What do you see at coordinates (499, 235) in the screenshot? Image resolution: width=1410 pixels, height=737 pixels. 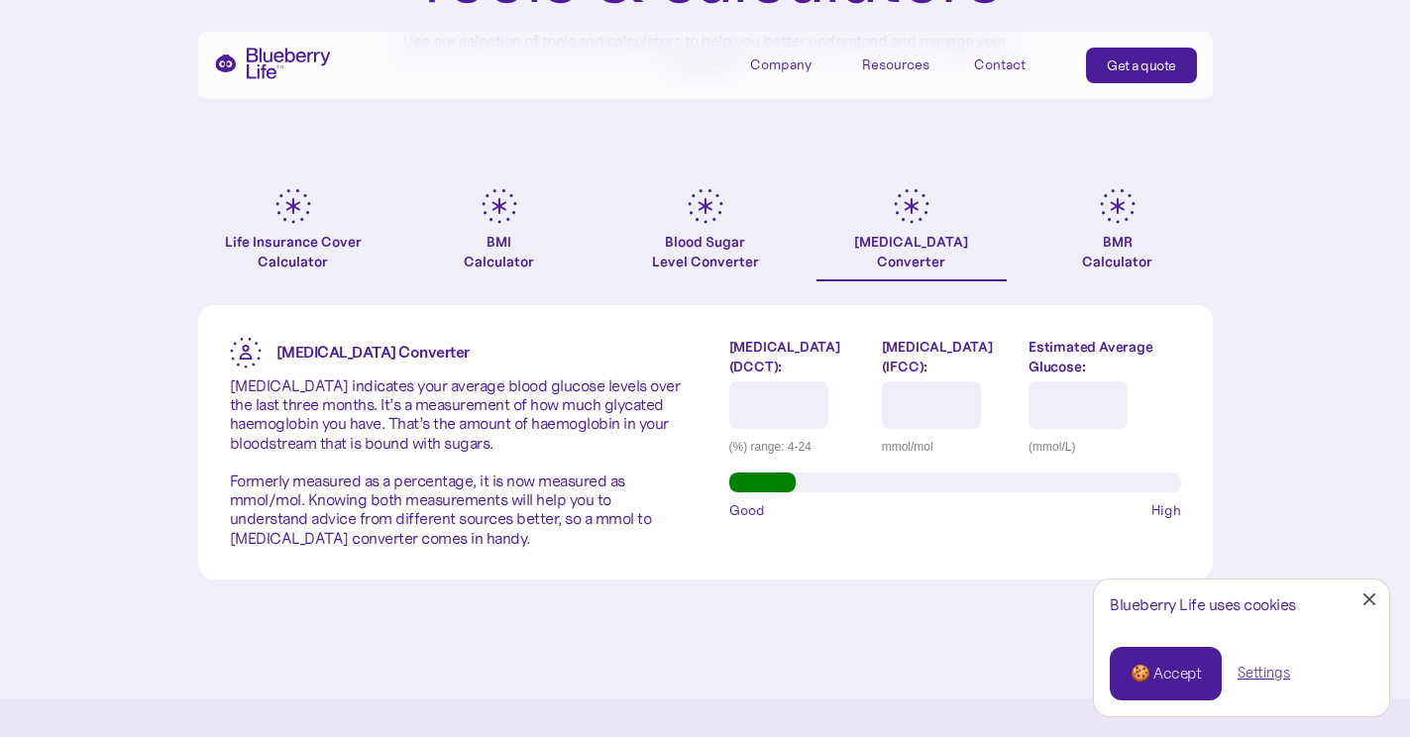 I see `a: BMICalculator` at bounding box center [499, 235].